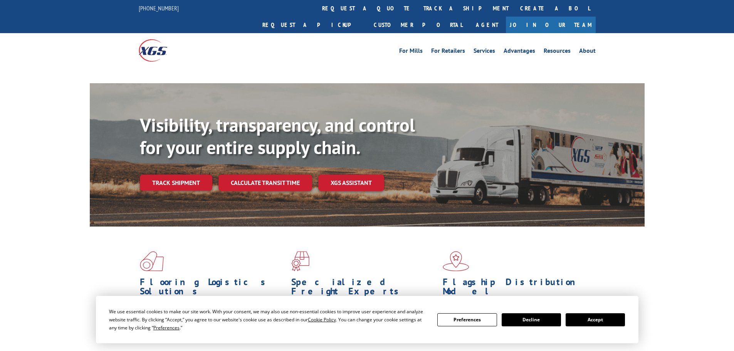  Describe the element at coordinates (550, 25) in the screenshot. I see `a: Join Our Team` at that location.